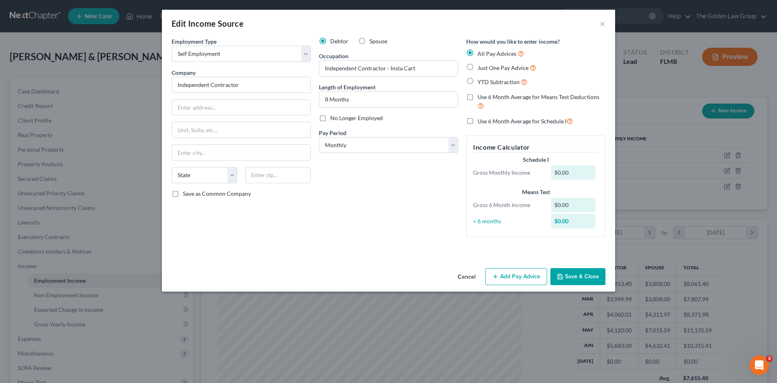 The width and height of the screenshot is (777, 383). Describe the element at coordinates (378, 41) in the screenshot. I see `span: Spouse` at that location.